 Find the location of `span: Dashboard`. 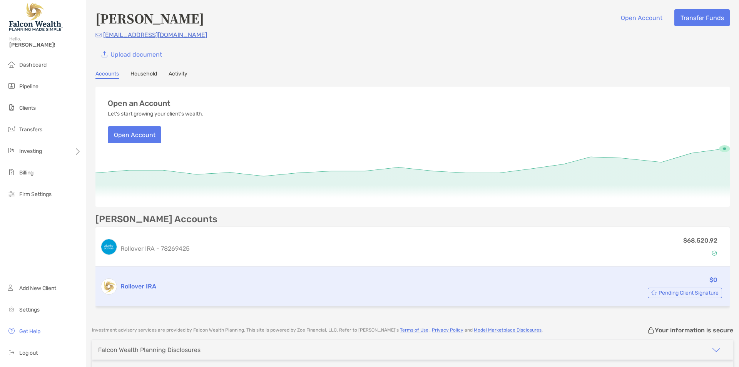

span: Dashboard is located at coordinates (33, 65).